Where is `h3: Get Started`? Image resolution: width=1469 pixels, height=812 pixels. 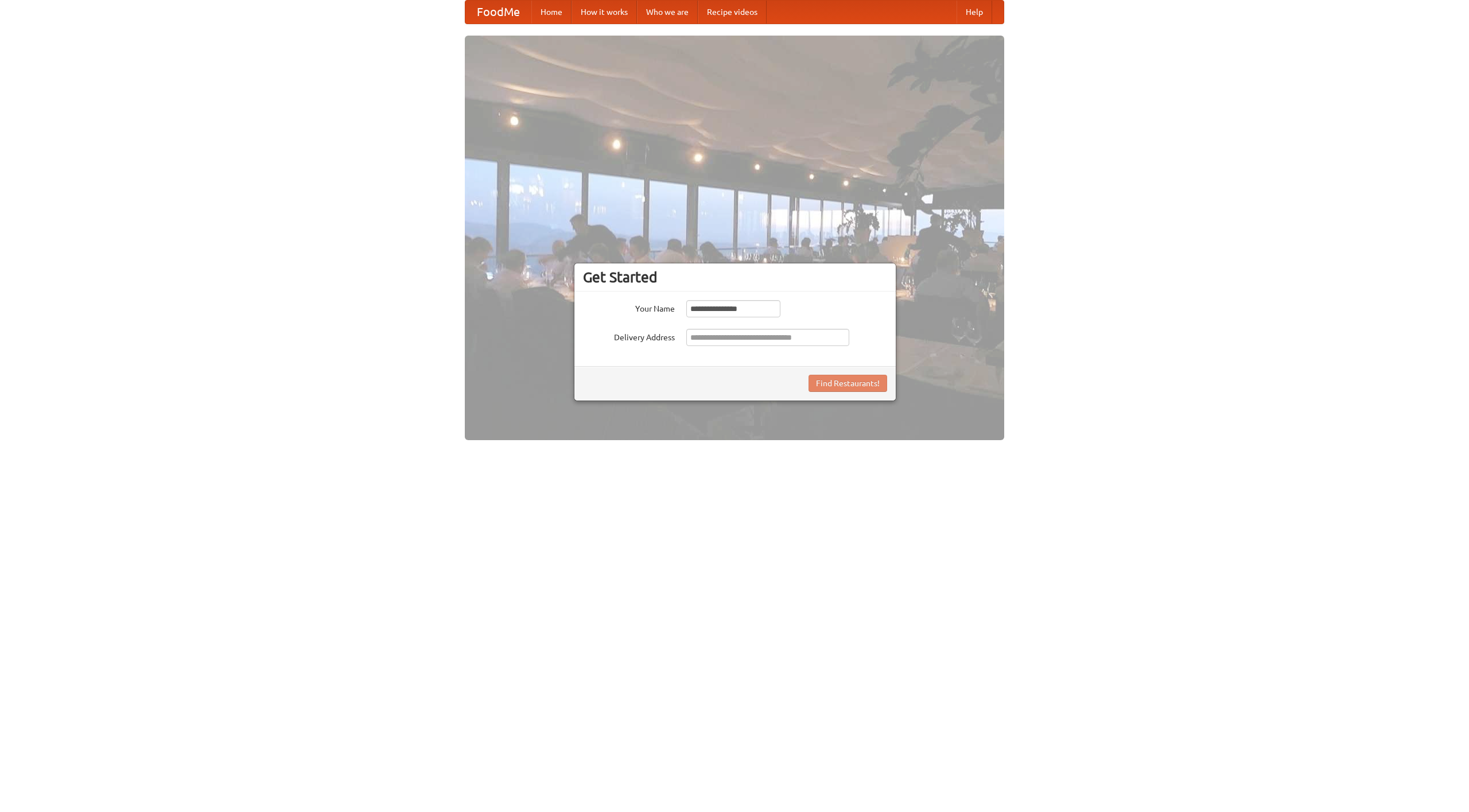 h3: Get Started is located at coordinates (735, 277).